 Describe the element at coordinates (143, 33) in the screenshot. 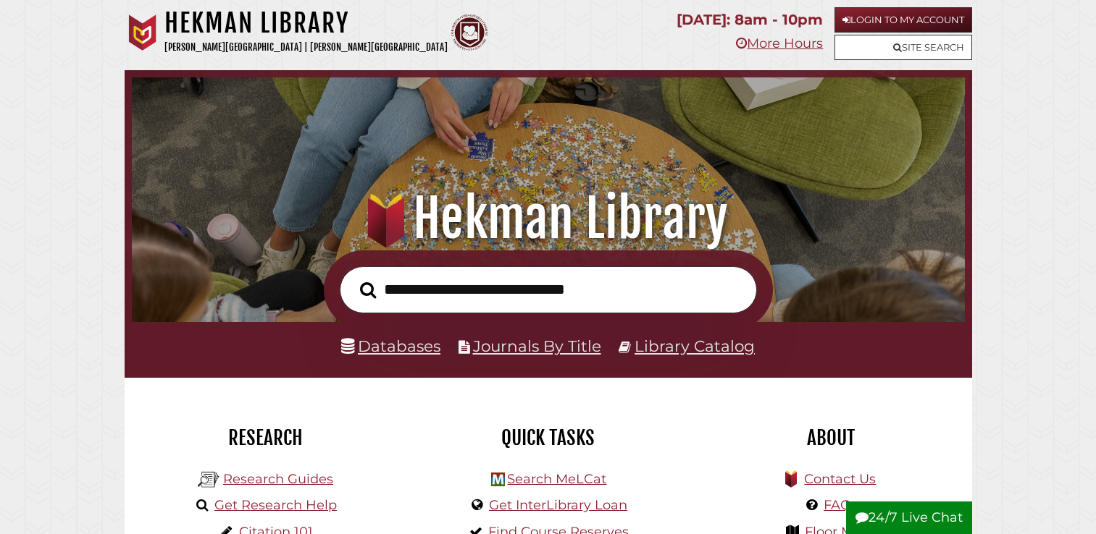

I see `img: Calvin University` at that location.